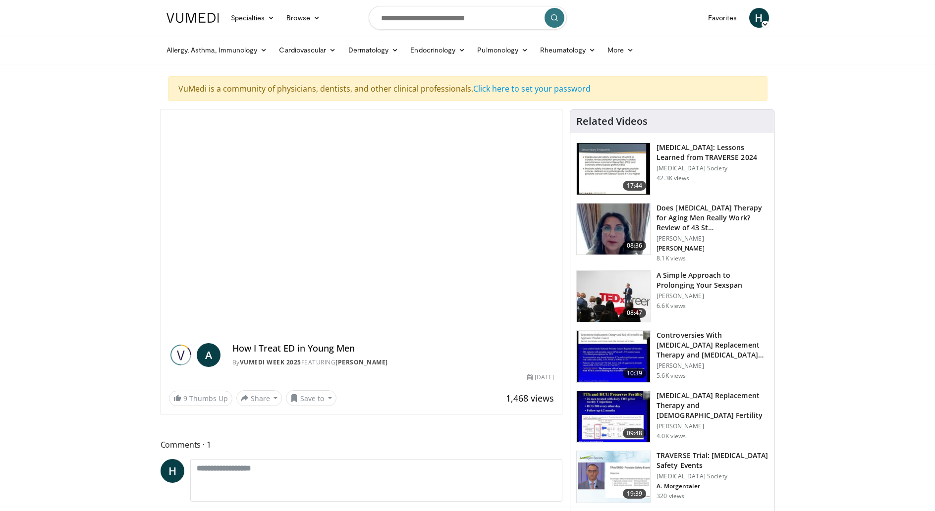  I want to click on a: More, so click(620, 50).